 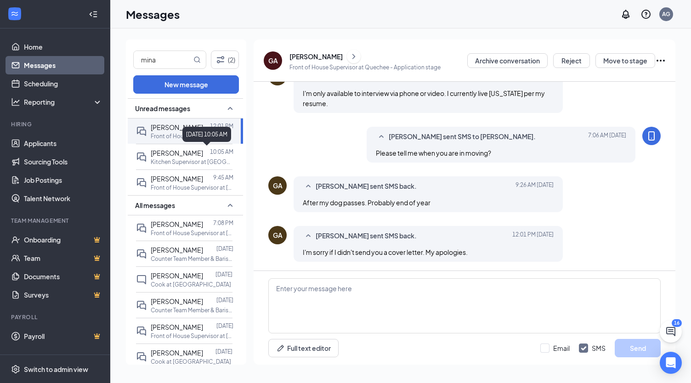 What do you see at coordinates (354, 57) in the screenshot?
I see `svg: ChevronRight` at bounding box center [354, 57].